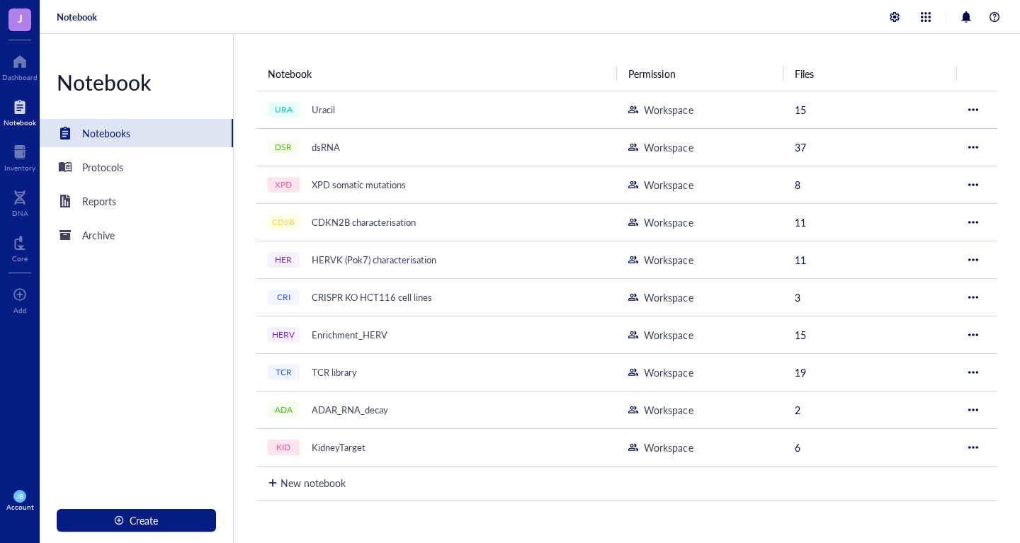 Image resolution: width=1020 pixels, height=543 pixels. I want to click on div: Core, so click(20, 258).